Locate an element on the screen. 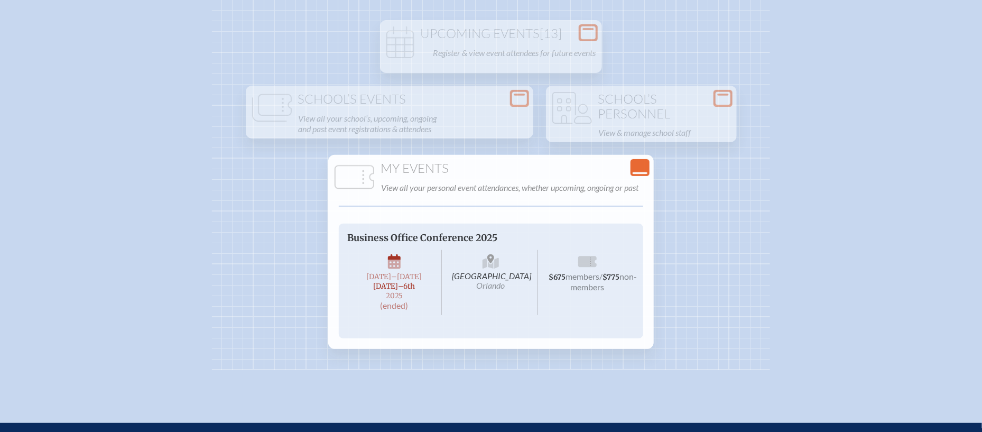 The width and height of the screenshot is (982, 432). h1: School’s Personnel is located at coordinates (641, 106).